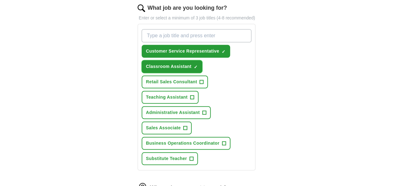 The width and height of the screenshot is (393, 186). What do you see at coordinates (172, 66) in the screenshot?
I see `button: Classroom Assistant✓` at bounding box center [172, 66].